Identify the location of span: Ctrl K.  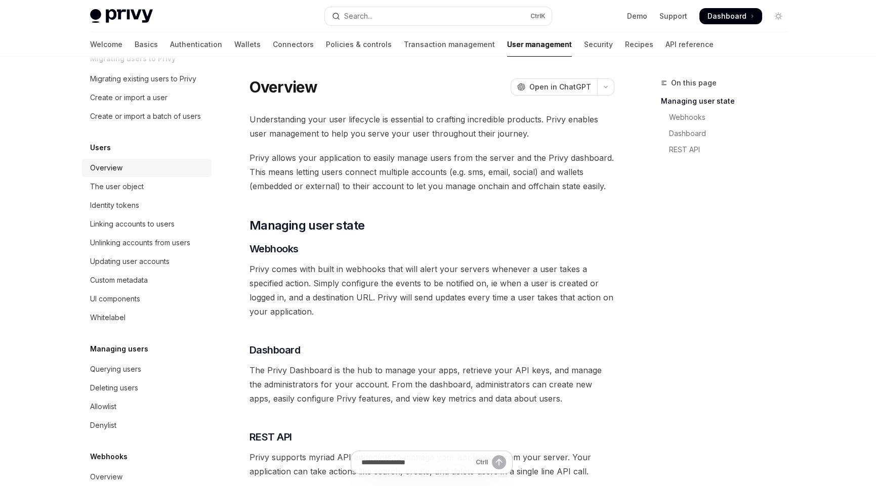
(538, 16).